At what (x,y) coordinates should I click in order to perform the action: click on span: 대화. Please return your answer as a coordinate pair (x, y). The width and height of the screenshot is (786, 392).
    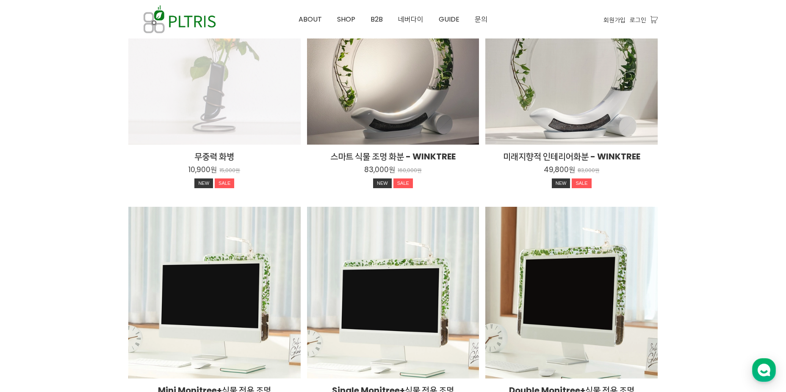
    Looking at the image, I should click on (83, 285).